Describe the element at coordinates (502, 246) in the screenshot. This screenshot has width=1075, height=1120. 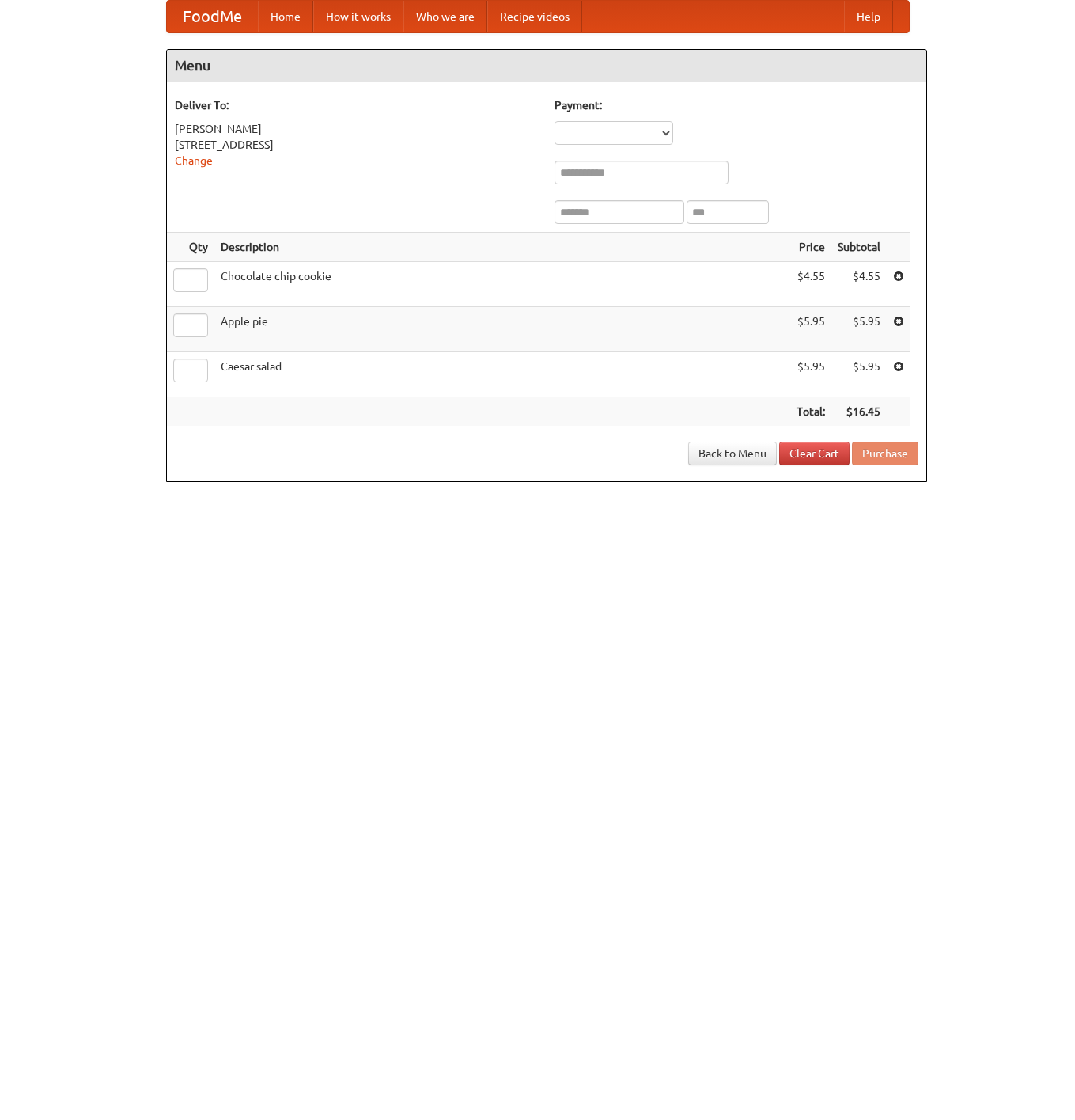
I see `th: Description` at that location.